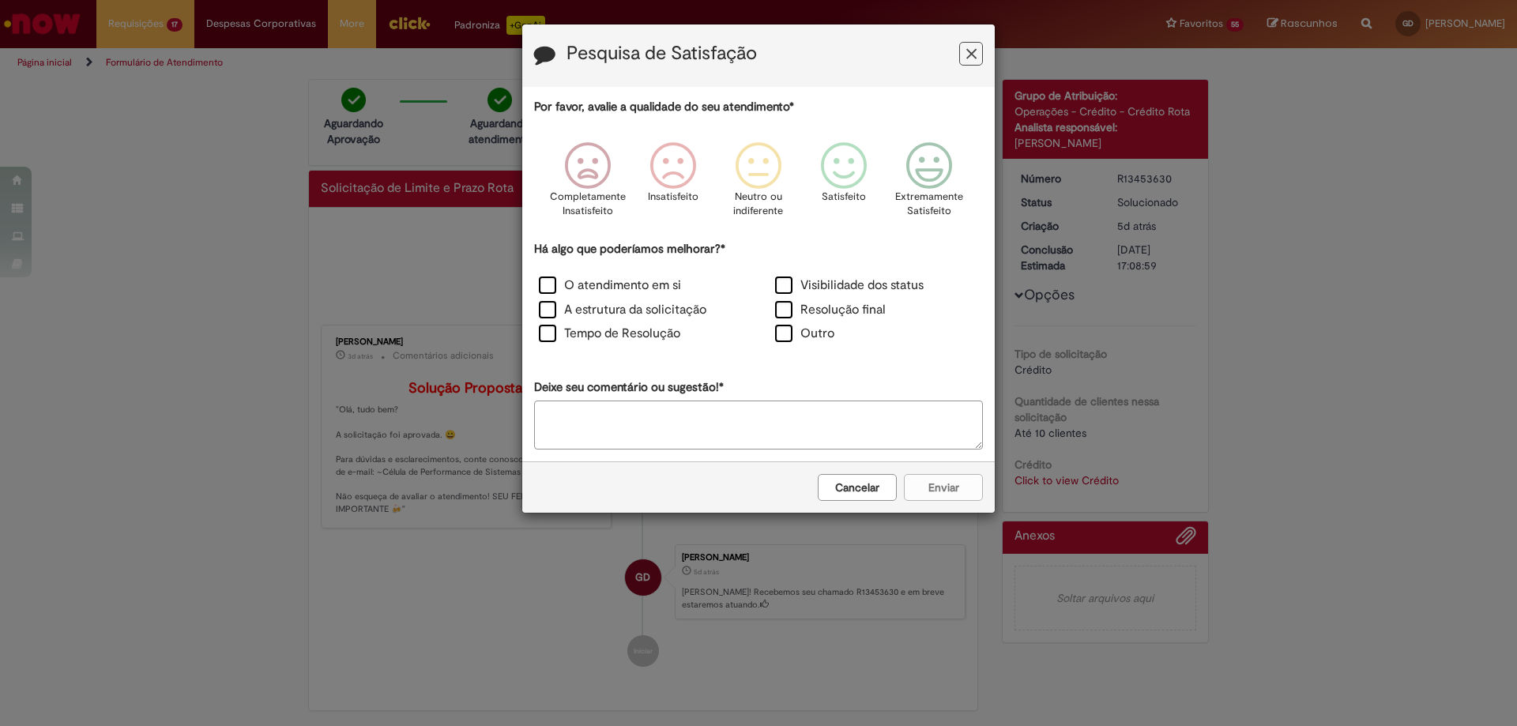 This screenshot has width=1517, height=726. I want to click on label: O atendimento em si, so click(610, 285).